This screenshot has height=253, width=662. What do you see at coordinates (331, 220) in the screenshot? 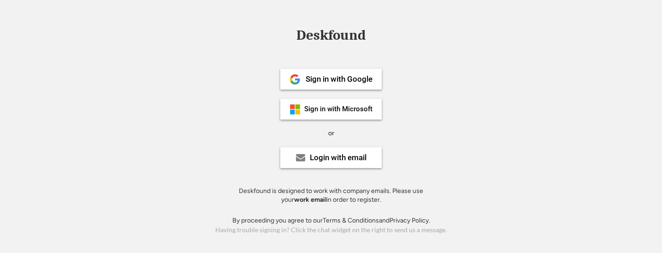
I see `div: By proceeding you agree to our and` at bounding box center [331, 220].